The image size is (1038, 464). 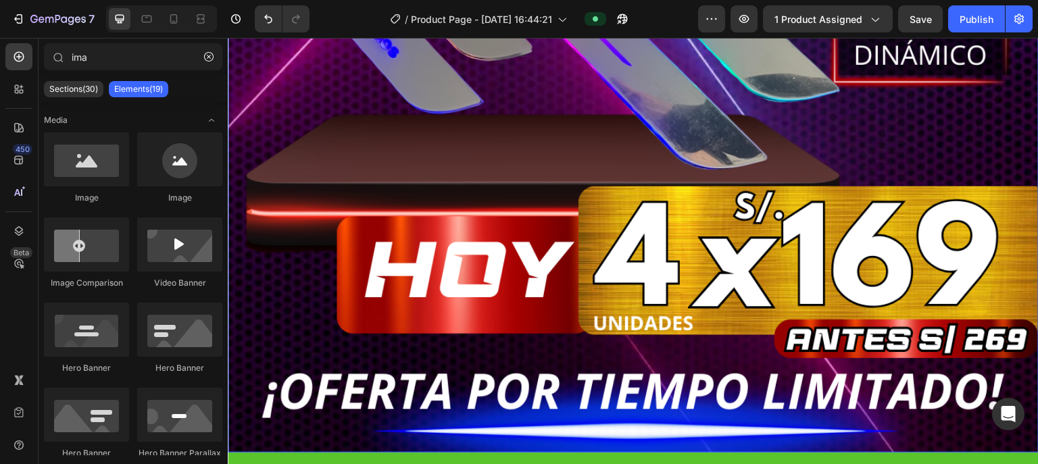 I want to click on button: 1 product assigned, so click(x=828, y=19).